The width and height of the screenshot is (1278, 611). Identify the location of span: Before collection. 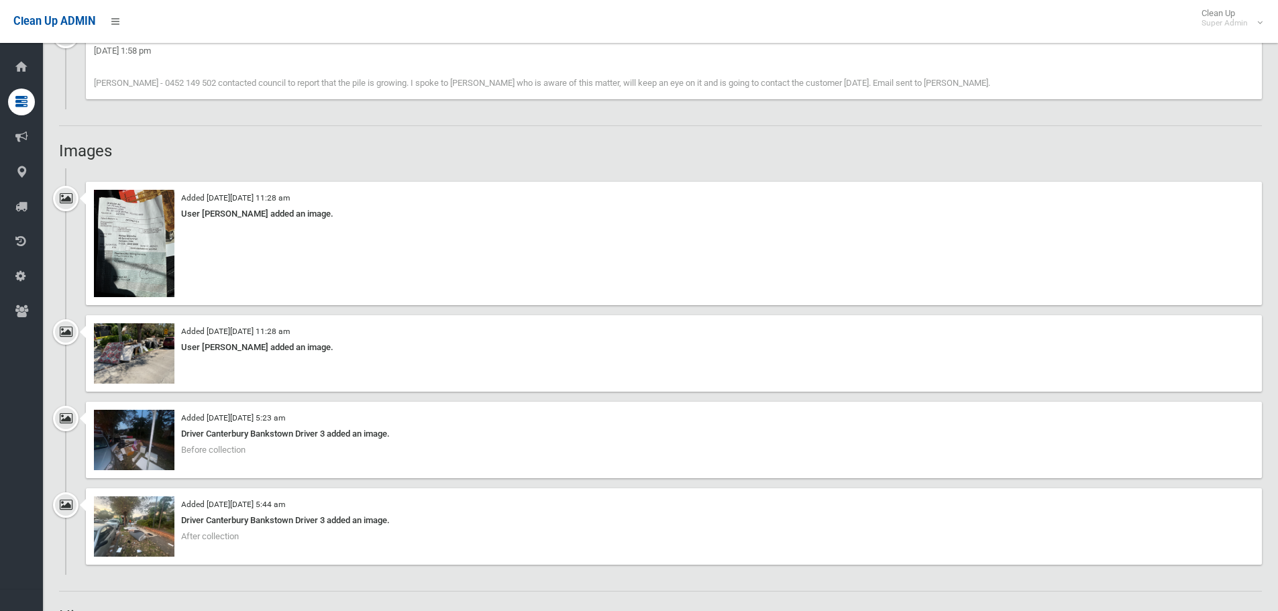
(213, 450).